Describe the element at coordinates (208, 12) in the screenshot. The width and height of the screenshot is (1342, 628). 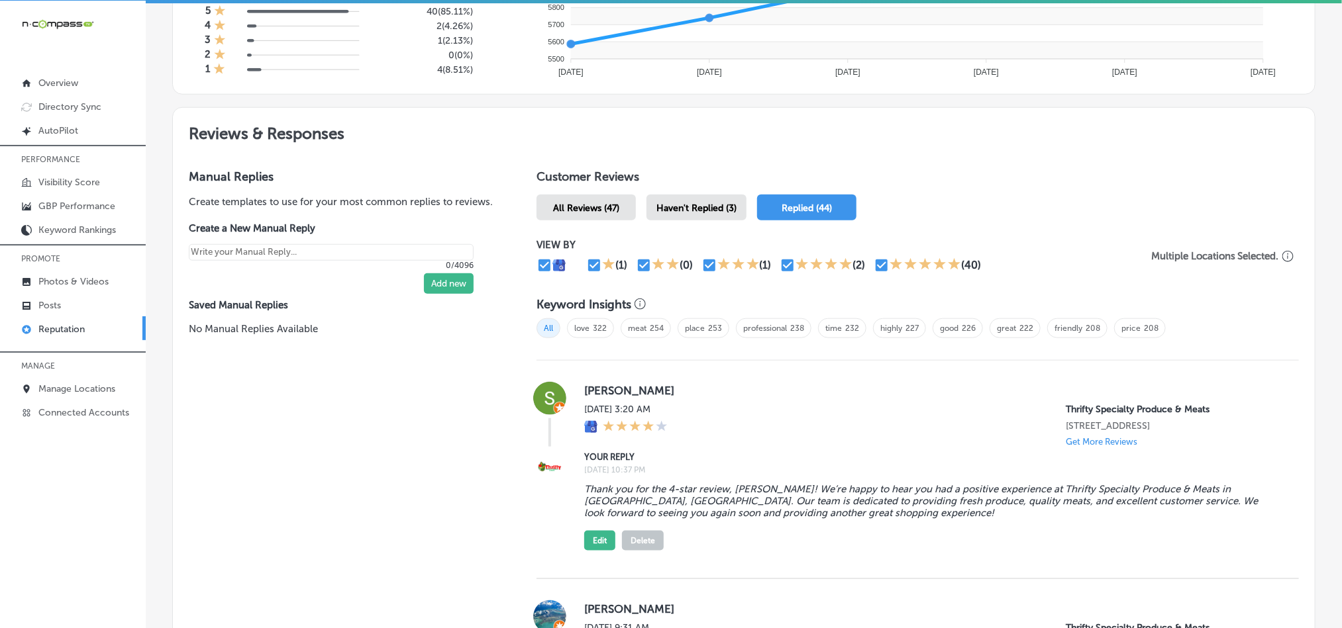
I see `h4: 5` at that location.